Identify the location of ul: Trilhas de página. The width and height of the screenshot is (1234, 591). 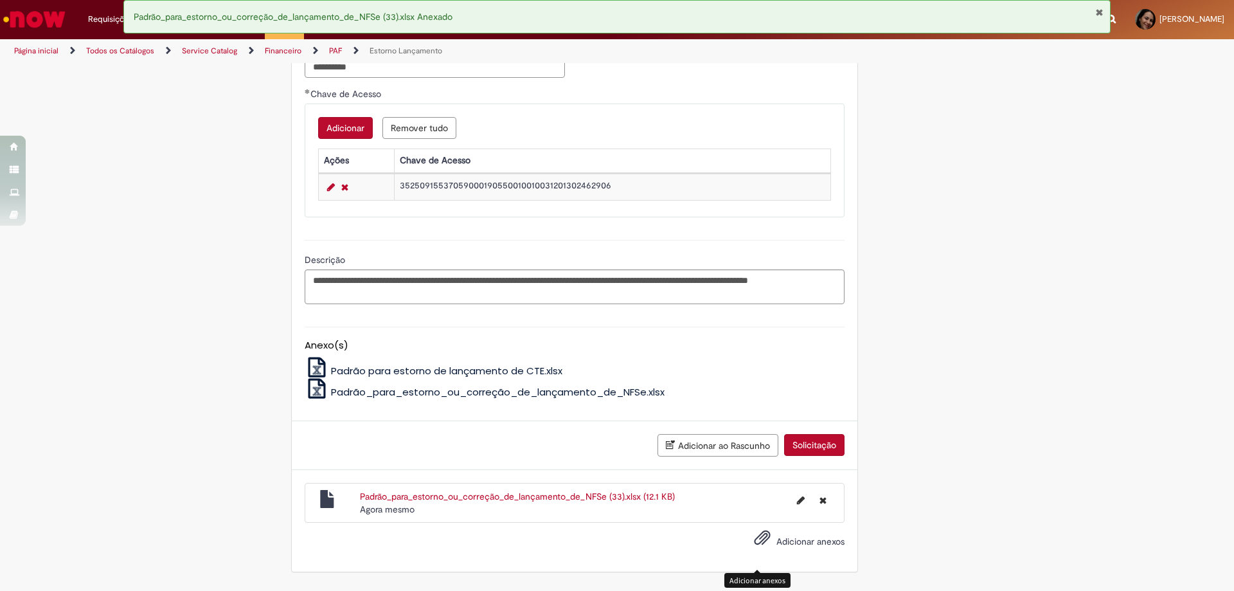
(411, 51).